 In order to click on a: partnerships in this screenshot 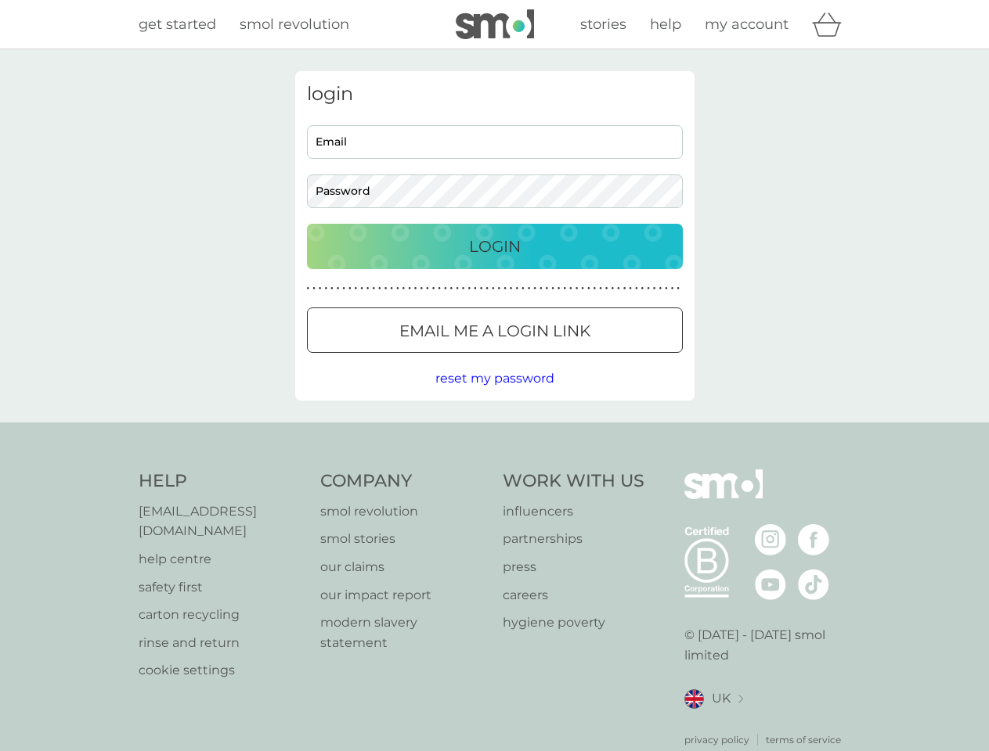, I will do `click(573, 539)`.